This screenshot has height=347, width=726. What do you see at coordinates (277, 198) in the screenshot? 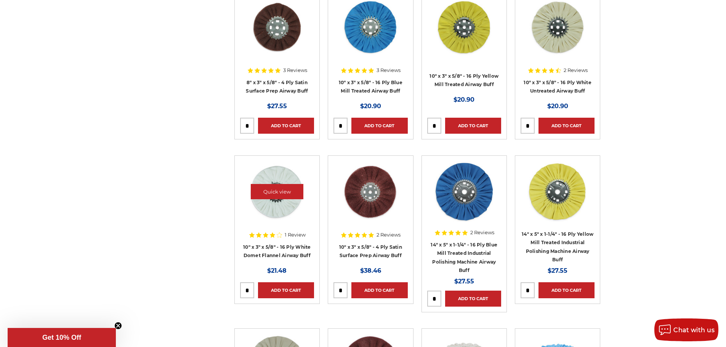
I see `a: 10 inch airway polishing wheel white domet flannel` at bounding box center [277, 198].